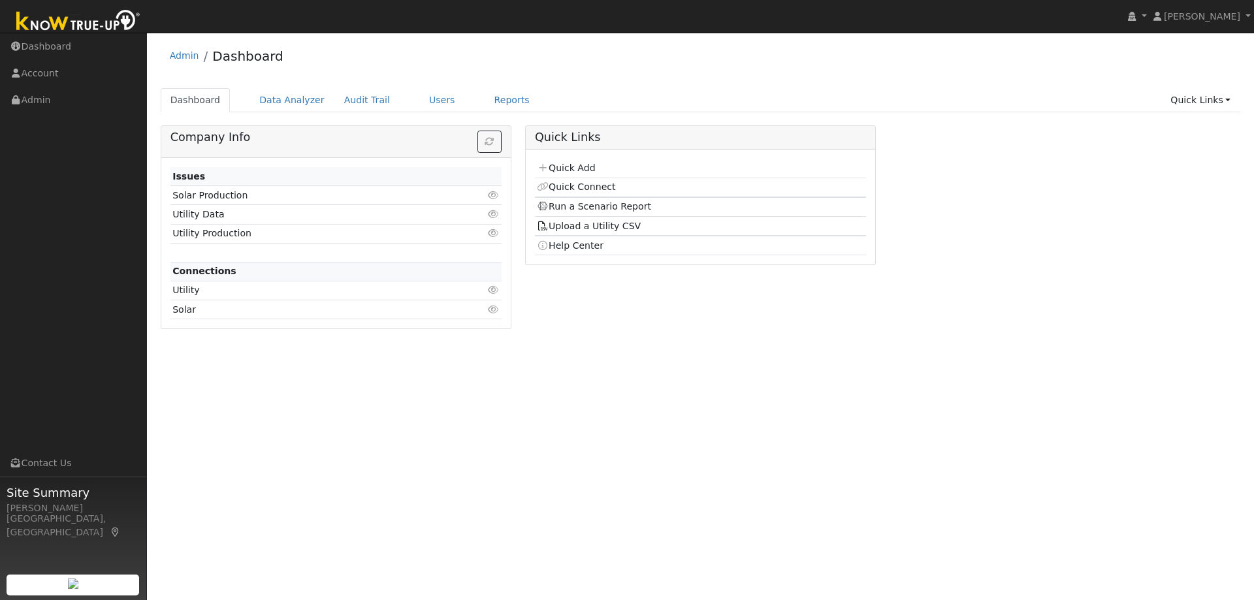 This screenshot has height=600, width=1254. Describe the element at coordinates (570, 246) in the screenshot. I see `a: Help Center` at that location.